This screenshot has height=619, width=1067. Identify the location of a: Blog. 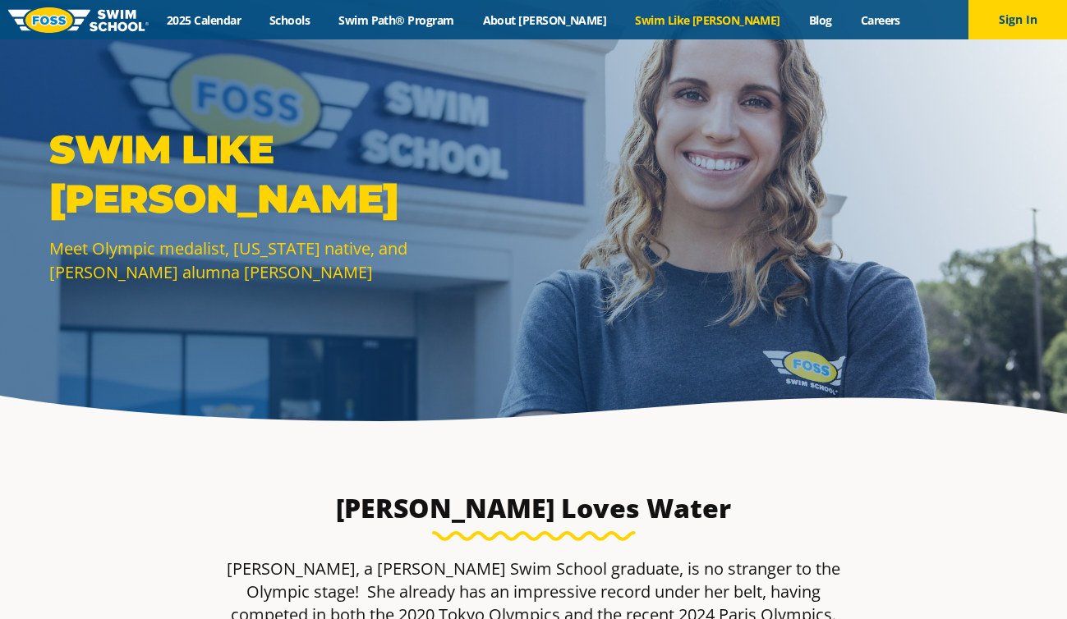
(820, 20).